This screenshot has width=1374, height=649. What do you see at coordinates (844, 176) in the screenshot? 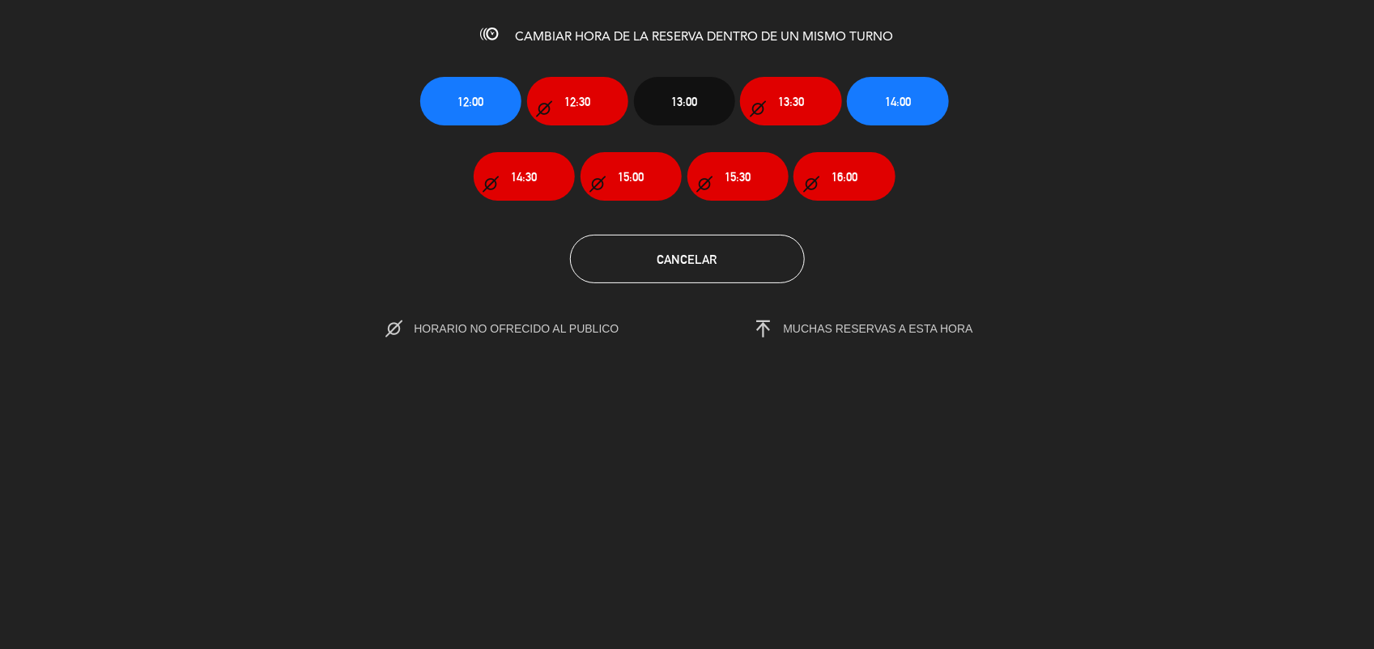
I see `span: 16:00` at bounding box center [844, 176].